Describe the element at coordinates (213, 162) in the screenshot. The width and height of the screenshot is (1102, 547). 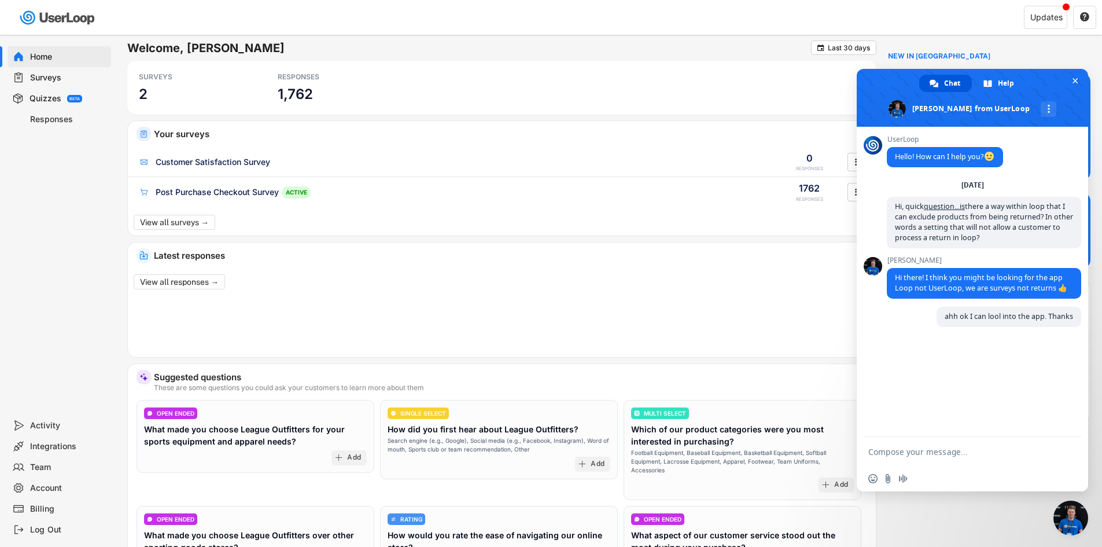
I see `div: Customer Satisfaction Survey` at that location.